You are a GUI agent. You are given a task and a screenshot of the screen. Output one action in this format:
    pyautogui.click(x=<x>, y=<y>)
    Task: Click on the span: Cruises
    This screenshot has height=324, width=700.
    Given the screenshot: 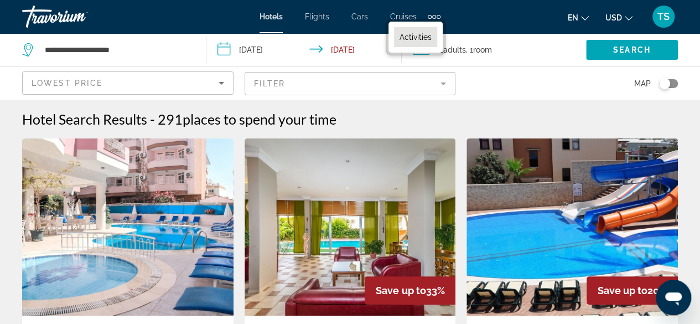 What is the action you would take?
    pyautogui.click(x=403, y=17)
    